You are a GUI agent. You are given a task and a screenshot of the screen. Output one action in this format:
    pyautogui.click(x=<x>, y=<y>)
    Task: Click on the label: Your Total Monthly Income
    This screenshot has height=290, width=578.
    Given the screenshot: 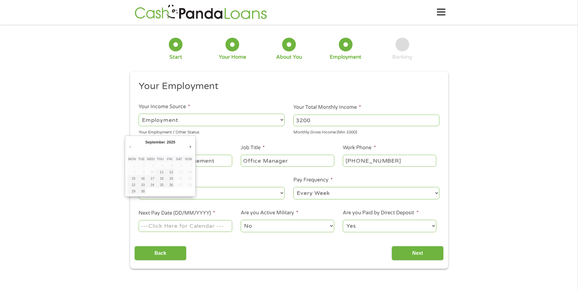 What is the action you would take?
    pyautogui.click(x=327, y=107)
    